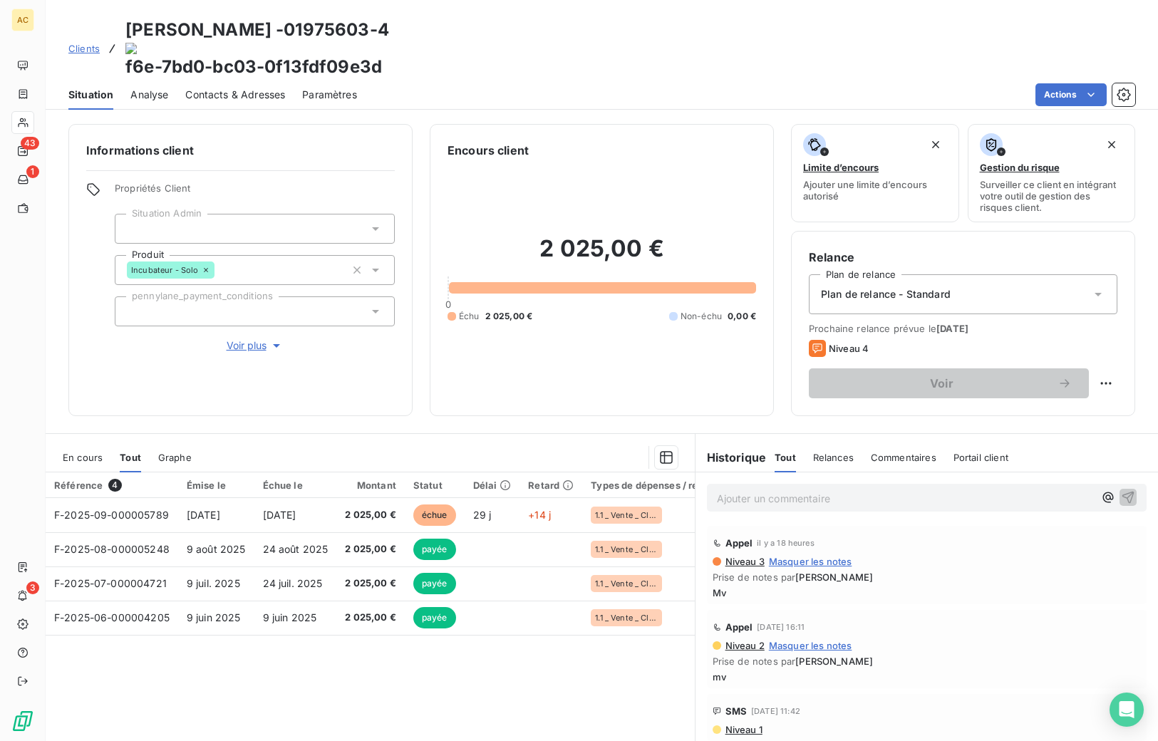 This screenshot has height=741, width=1158. I want to click on div: Montant, so click(371, 485).